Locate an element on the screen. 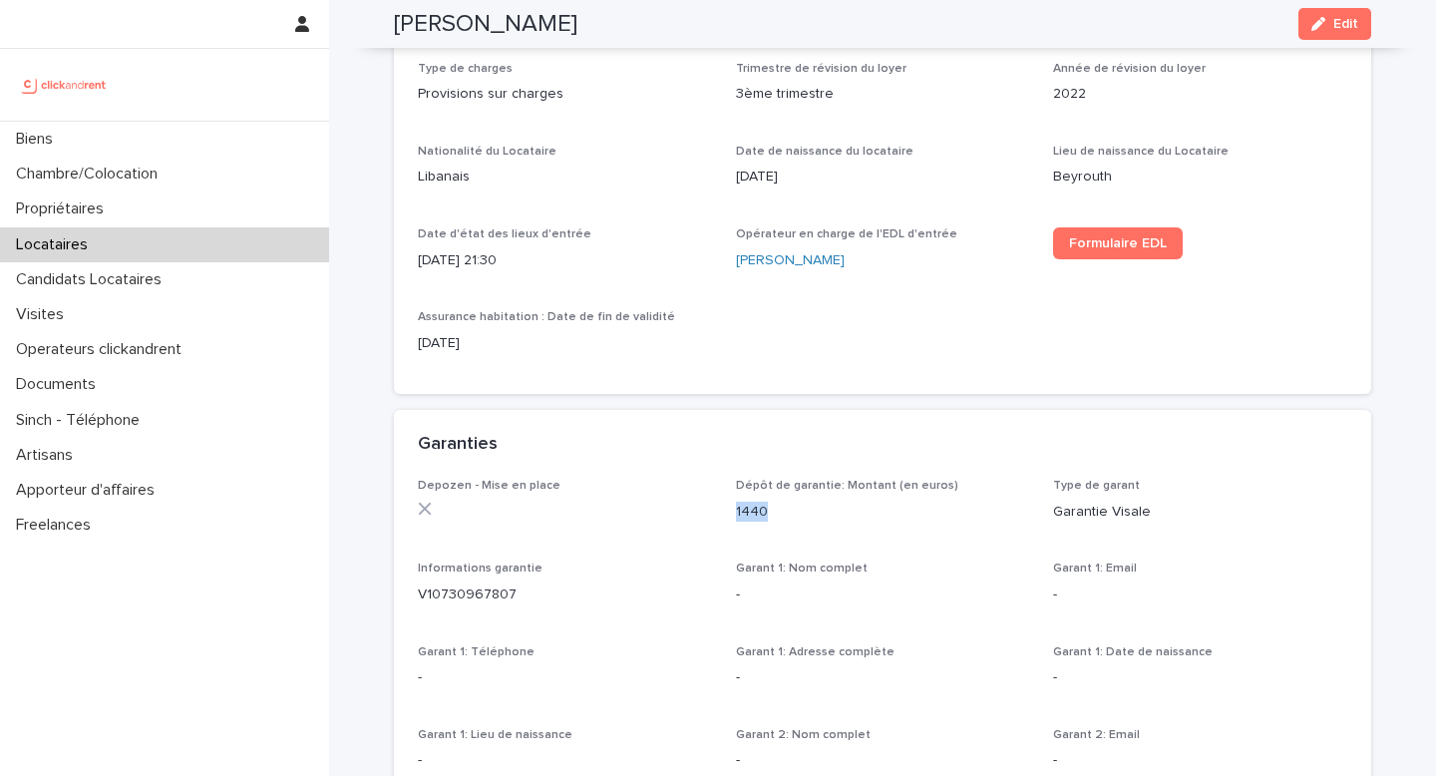 This screenshot has width=1436, height=776. p: Candidats Locataires is located at coordinates (93, 279).